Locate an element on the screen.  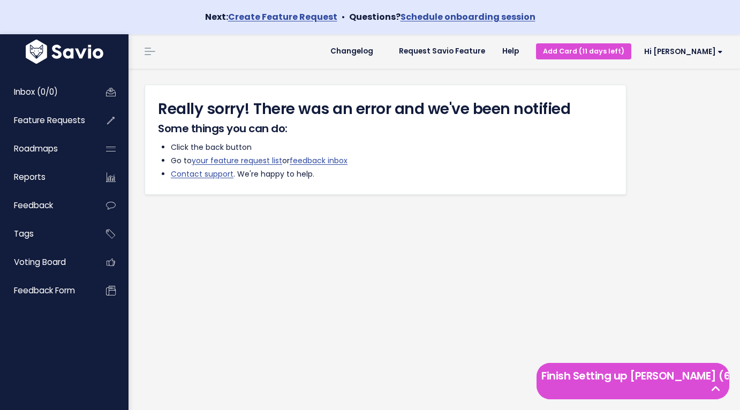
a: Add Card (11 days left) is located at coordinates (583, 51).